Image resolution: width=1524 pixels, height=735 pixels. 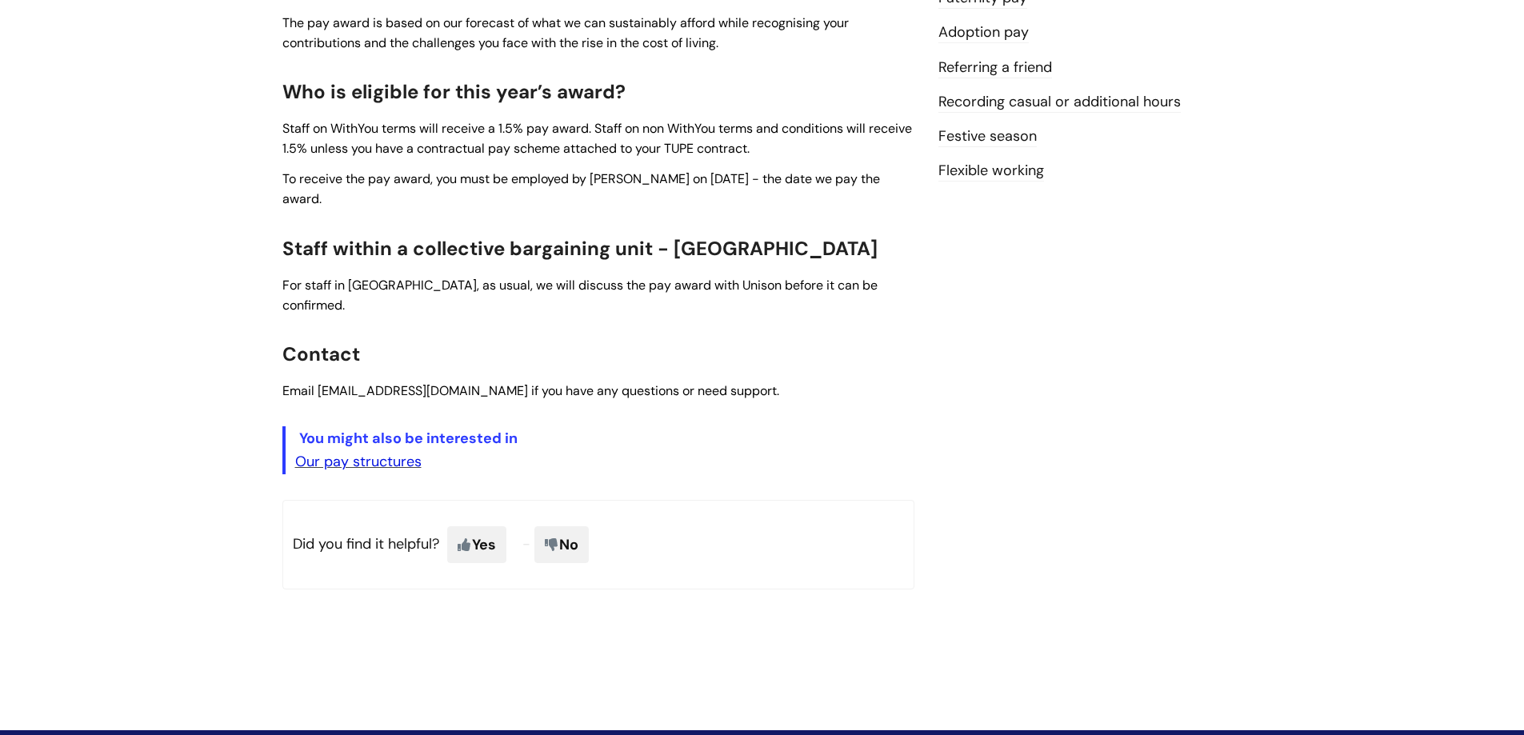 I want to click on p: Did you find it helpful?, so click(x=598, y=545).